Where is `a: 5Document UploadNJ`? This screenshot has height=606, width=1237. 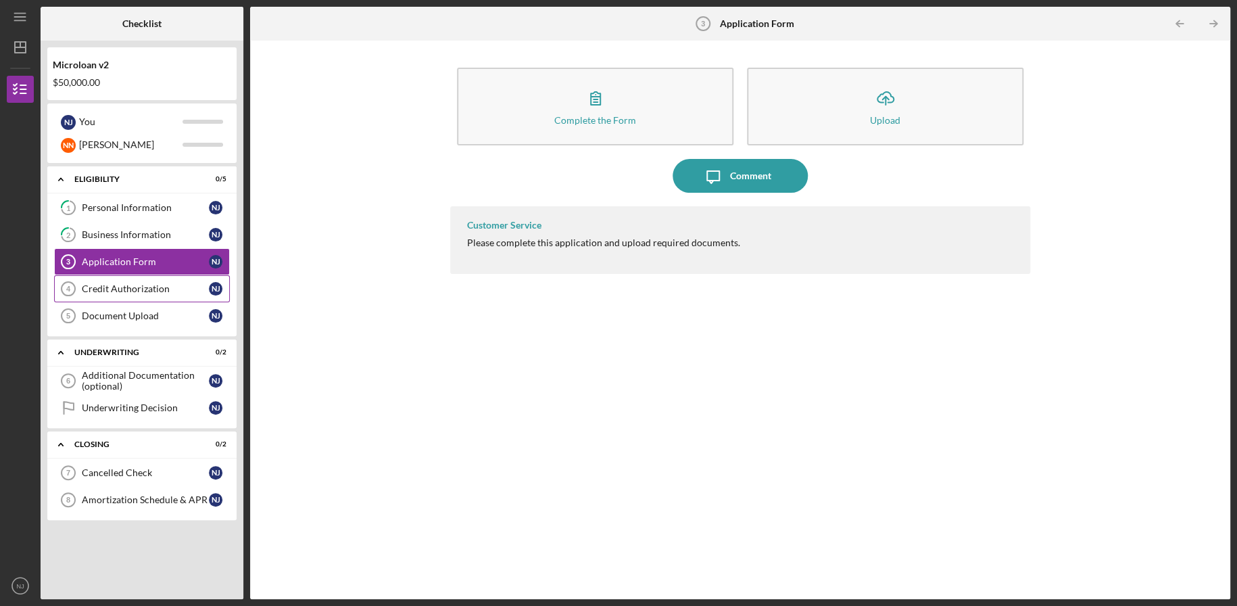 a: 5Document UploadNJ is located at coordinates (142, 316).